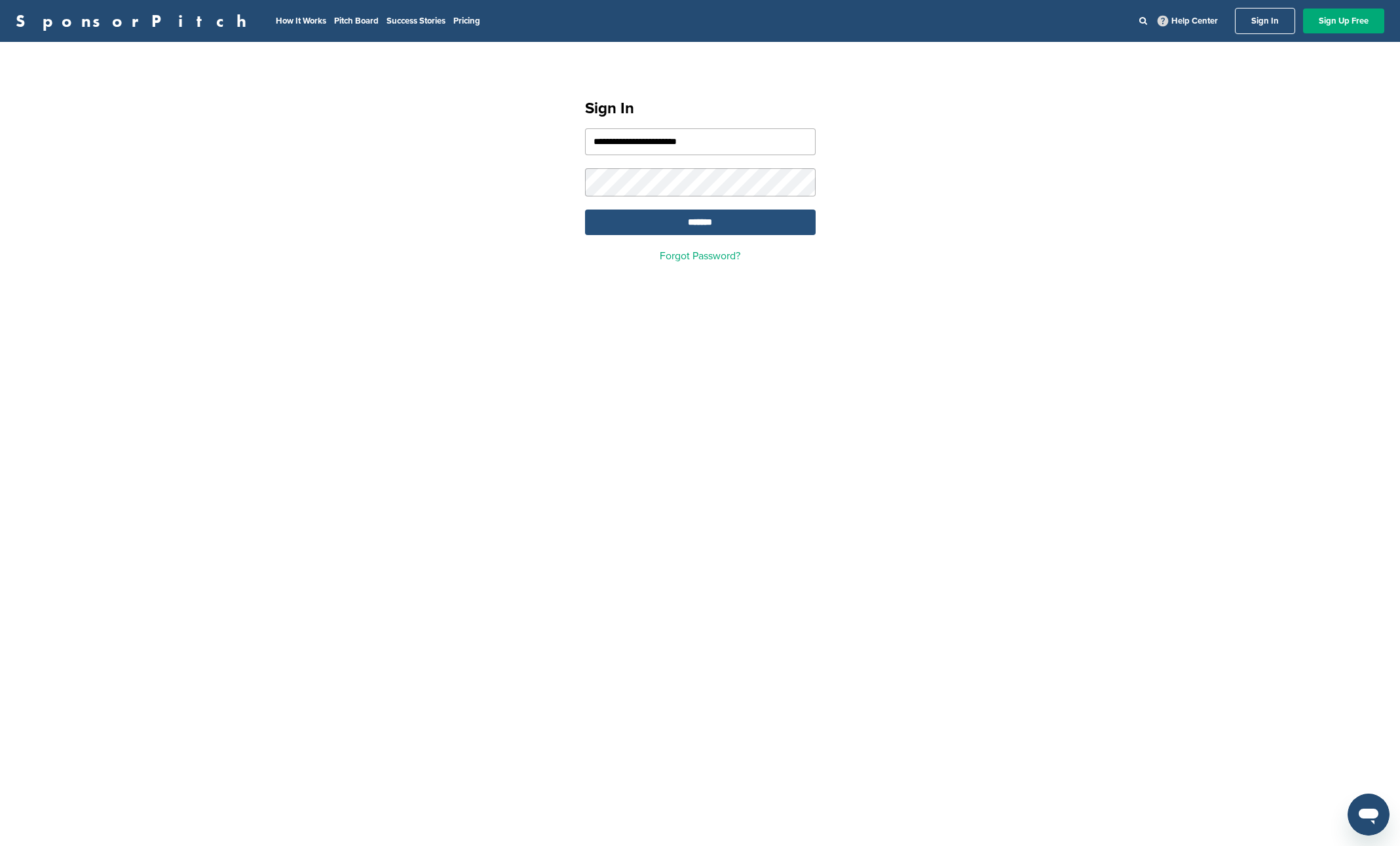 This screenshot has width=1400, height=846. I want to click on a: Sign Up Free, so click(1344, 21).